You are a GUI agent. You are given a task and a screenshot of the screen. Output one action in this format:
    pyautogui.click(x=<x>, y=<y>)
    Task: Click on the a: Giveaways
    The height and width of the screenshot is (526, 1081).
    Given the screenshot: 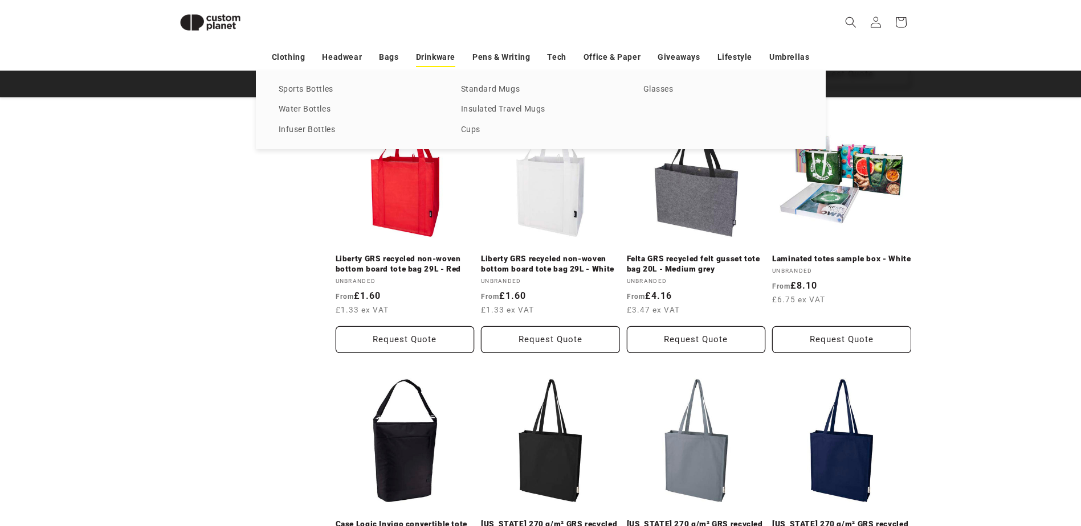 What is the action you would take?
    pyautogui.click(x=679, y=57)
    